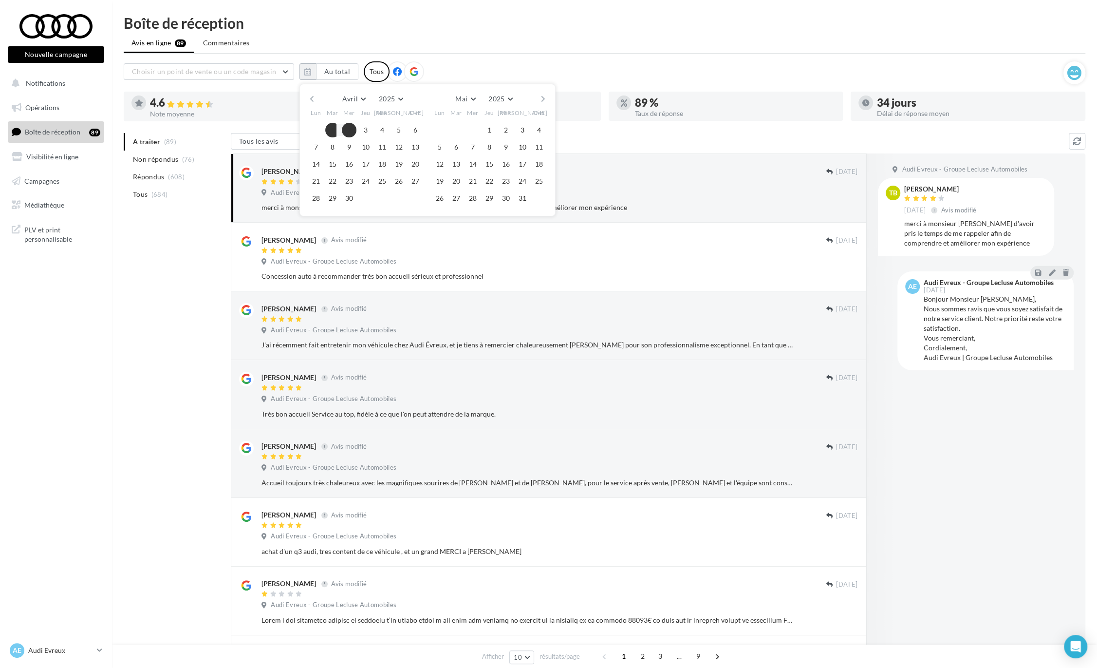 The height and width of the screenshot is (668, 1097). Describe the element at coordinates (490, 147) in the screenshot. I see `button: 8` at that location.